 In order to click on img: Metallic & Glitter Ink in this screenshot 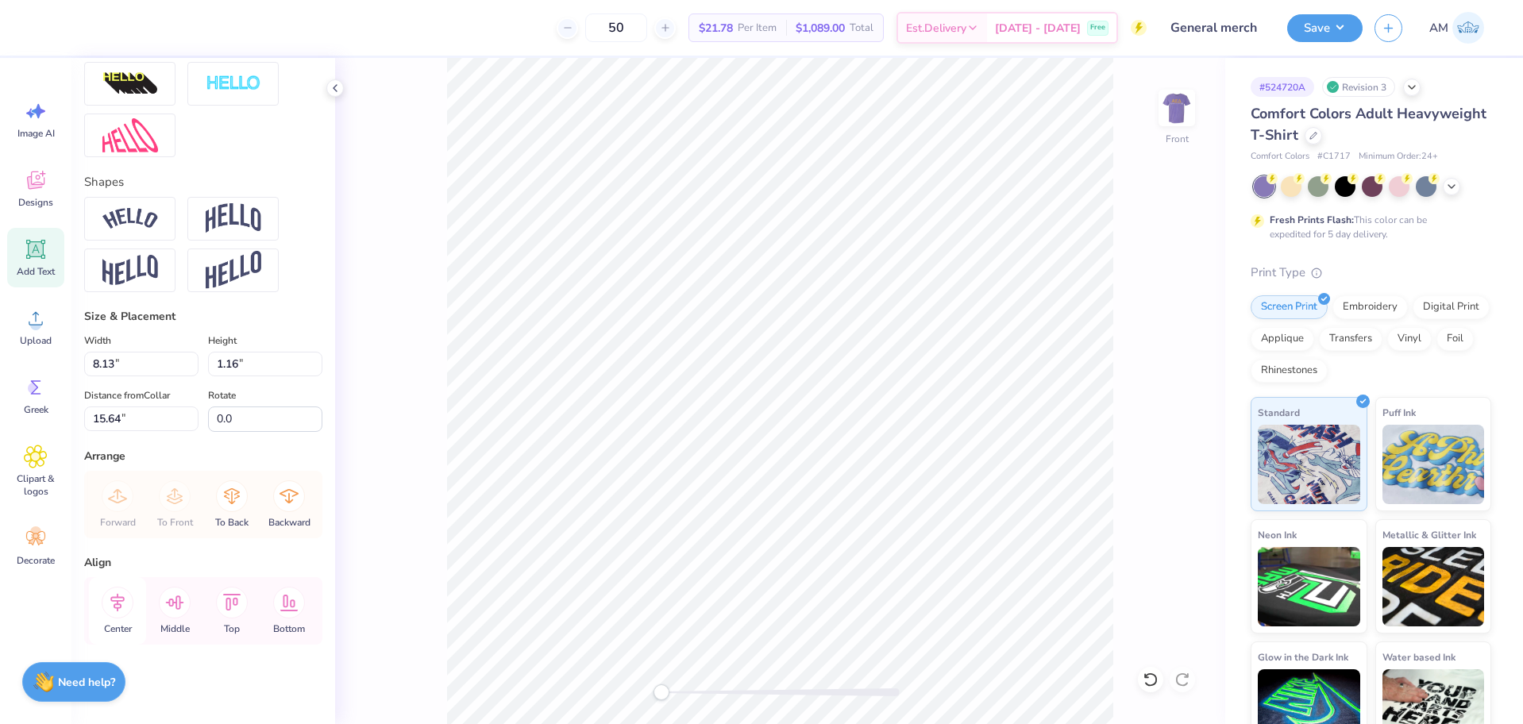, I will do `click(1433, 587)`.